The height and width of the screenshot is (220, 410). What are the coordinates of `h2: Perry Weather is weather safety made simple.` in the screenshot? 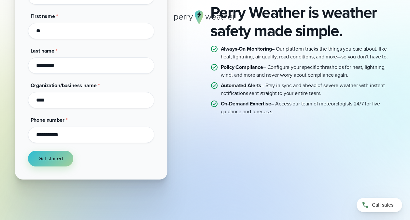 It's located at (303, 22).